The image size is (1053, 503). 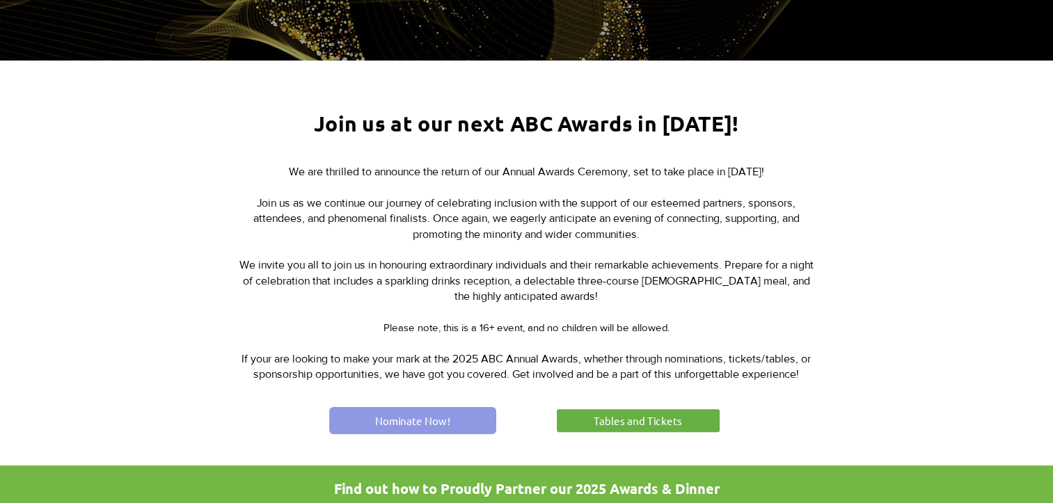 What do you see at coordinates (526, 219) in the screenshot?
I see `span: Join us as we continue our journey of celebrating inclusion with the support of our esteemed part...` at bounding box center [526, 219].